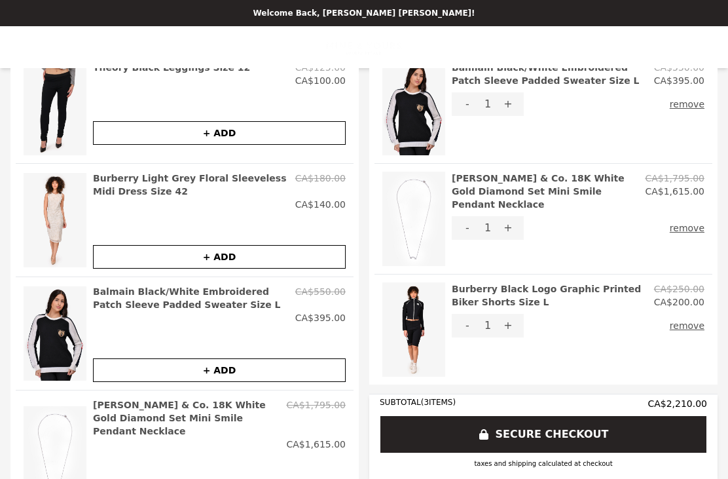  Describe the element at coordinates (679, 302) in the screenshot. I see `p: CA$200.00` at that location.